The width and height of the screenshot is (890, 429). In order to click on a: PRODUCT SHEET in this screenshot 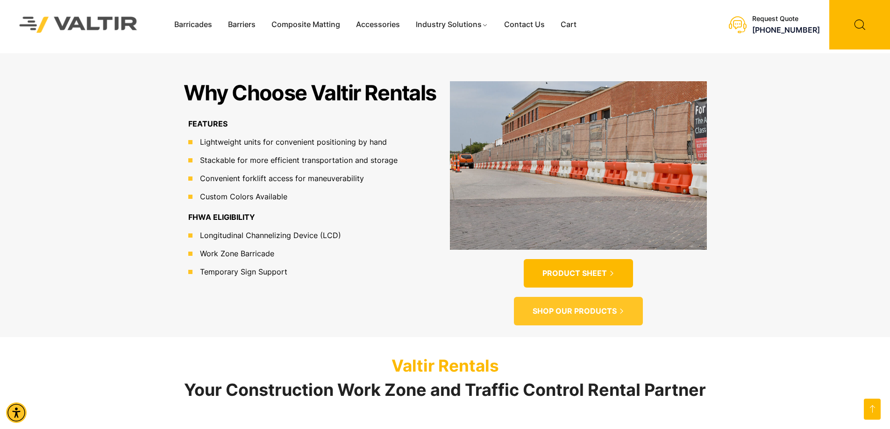, I will do `click(579, 273)`.